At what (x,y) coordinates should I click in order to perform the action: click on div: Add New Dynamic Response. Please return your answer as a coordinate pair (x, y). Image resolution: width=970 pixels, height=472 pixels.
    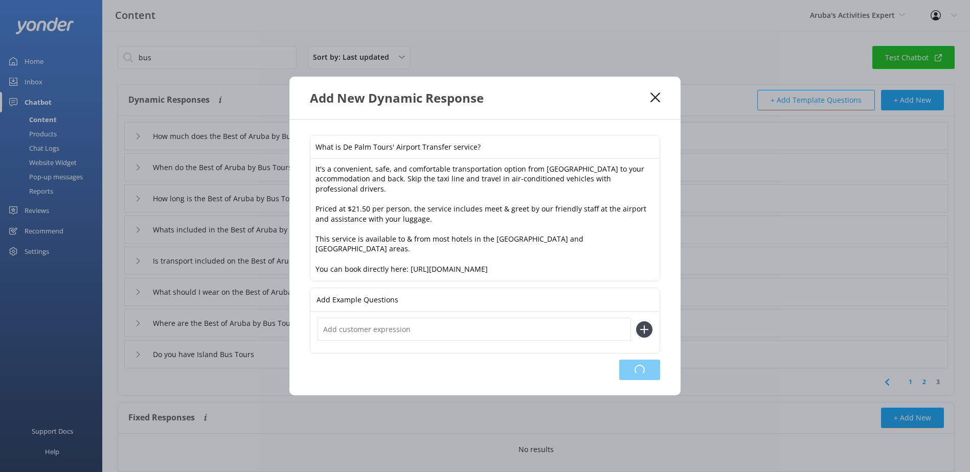
    Looking at the image, I should click on (480, 98).